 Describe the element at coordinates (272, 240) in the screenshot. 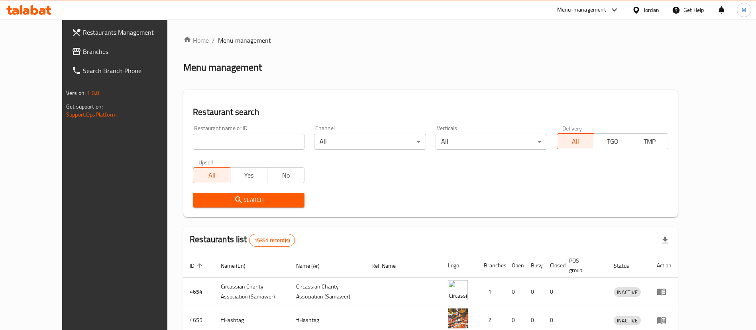

I see `div: Total records count` at that location.